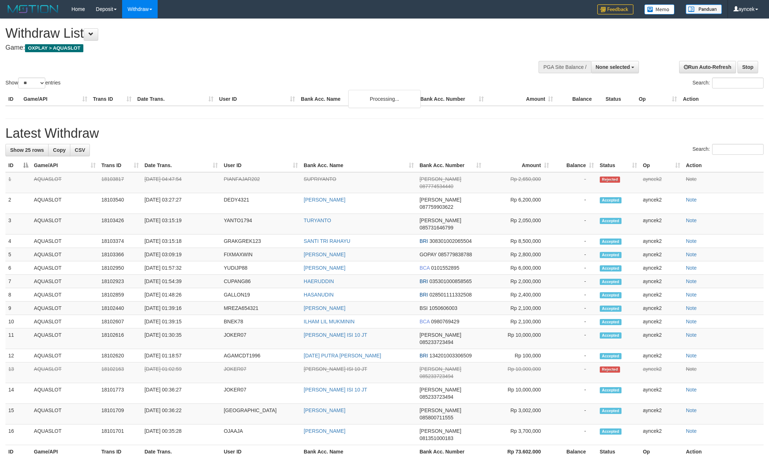  What do you see at coordinates (18, 165) in the screenshot?
I see `th: ID: activate to sort column descending` at bounding box center [18, 165].